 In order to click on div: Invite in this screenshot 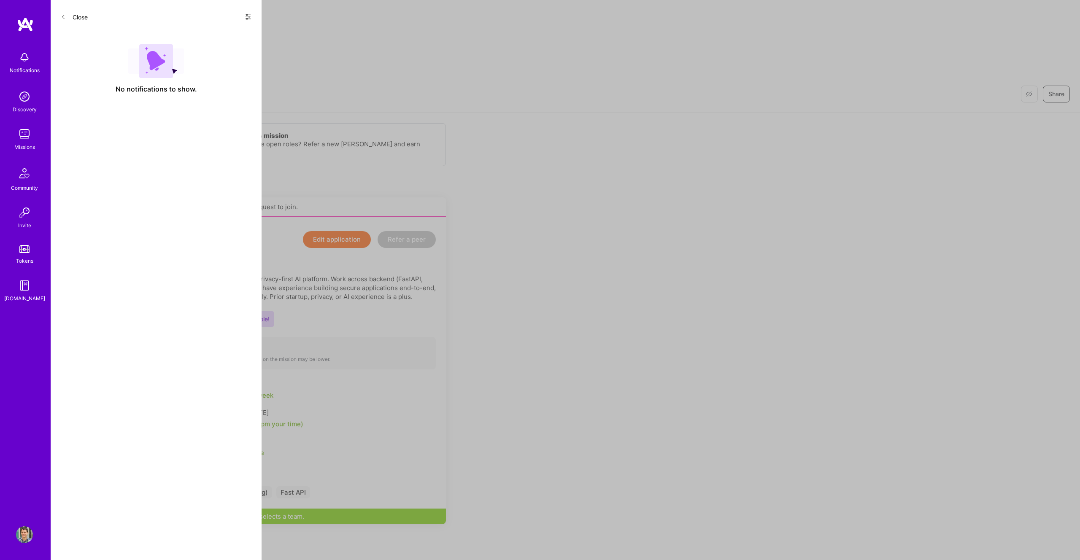, I will do `click(24, 225)`.